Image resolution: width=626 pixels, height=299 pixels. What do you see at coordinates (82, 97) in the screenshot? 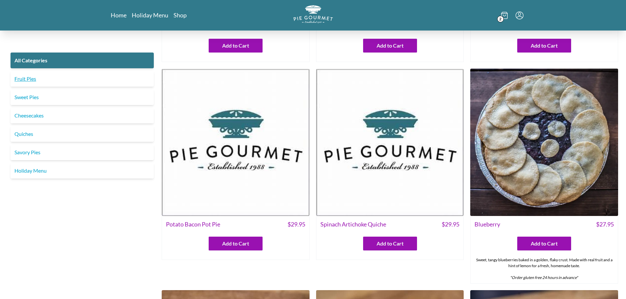
I see `a: Sweet Pies` at bounding box center [82, 97].